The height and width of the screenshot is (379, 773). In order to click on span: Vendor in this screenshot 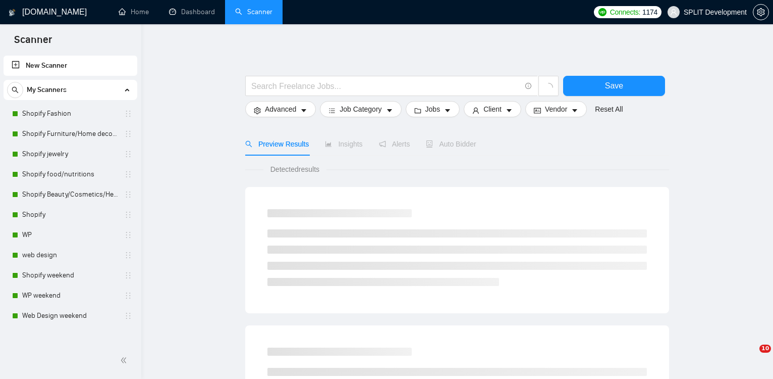, I will do `click(556, 109)`.